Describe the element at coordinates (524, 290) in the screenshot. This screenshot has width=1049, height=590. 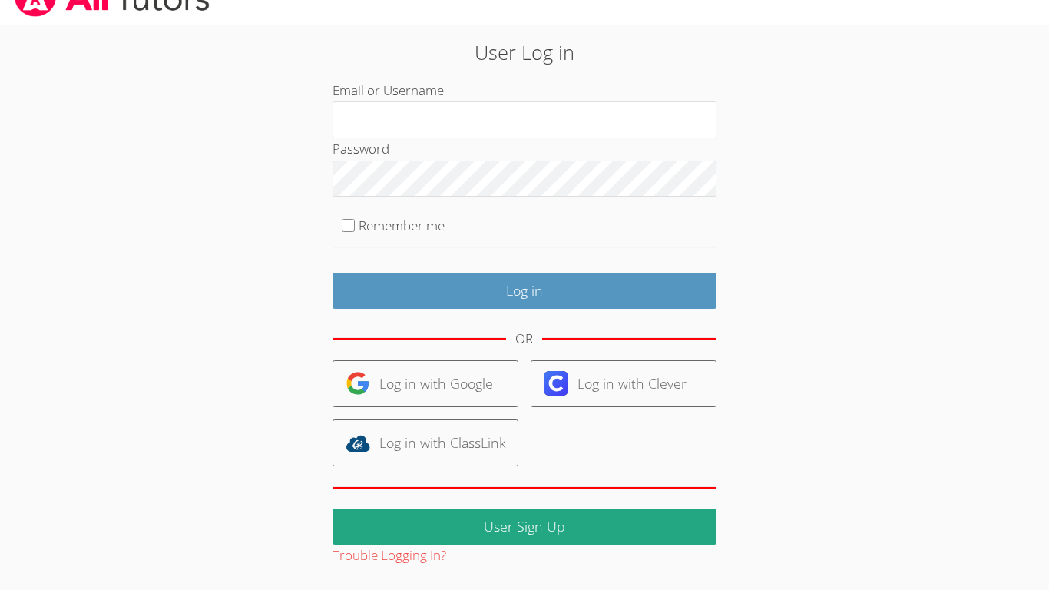
I see `input: Log in` at that location.